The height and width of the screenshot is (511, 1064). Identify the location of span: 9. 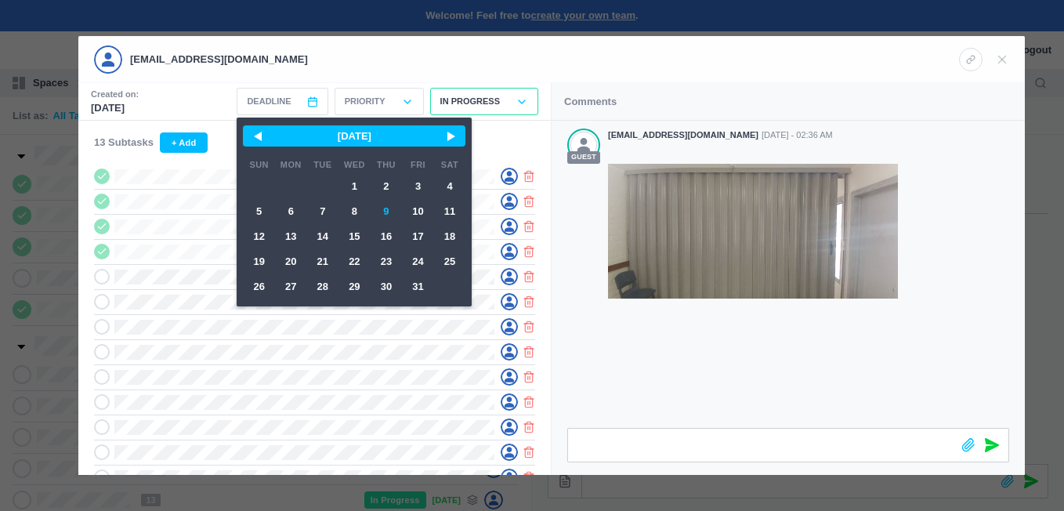
(386, 211).